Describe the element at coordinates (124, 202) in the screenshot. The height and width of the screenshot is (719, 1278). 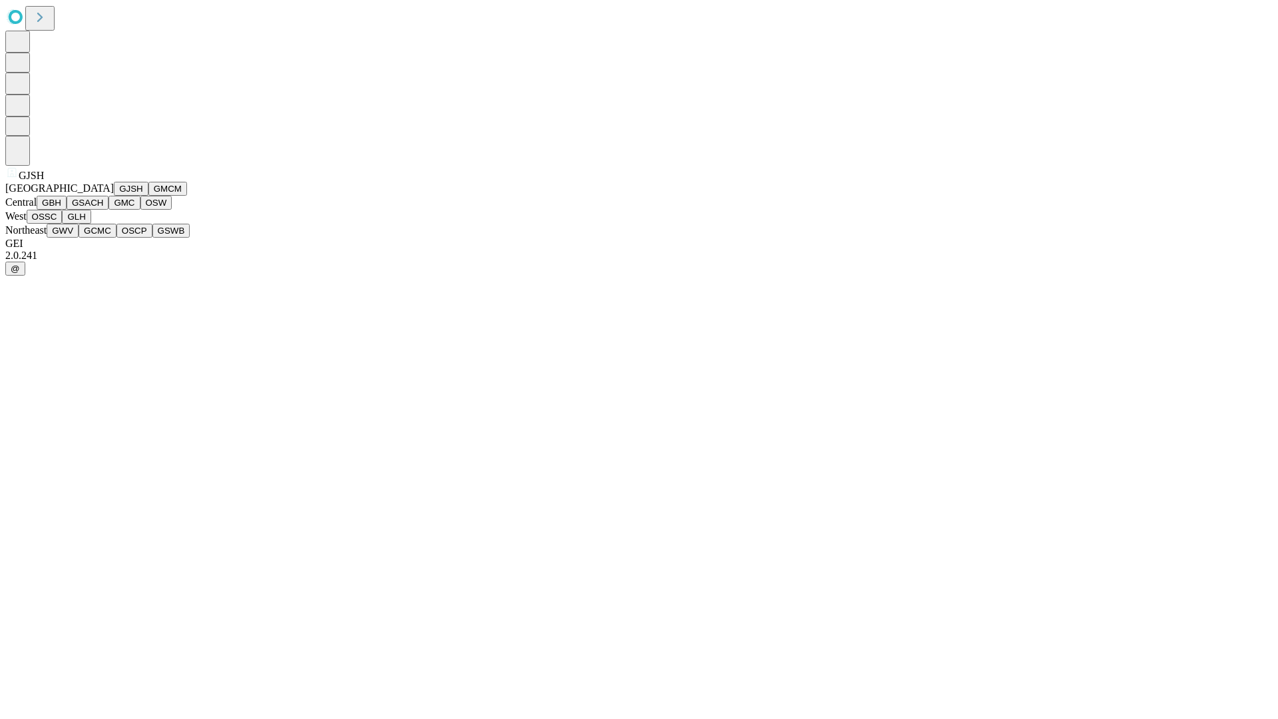
I see `button: GMC` at that location.